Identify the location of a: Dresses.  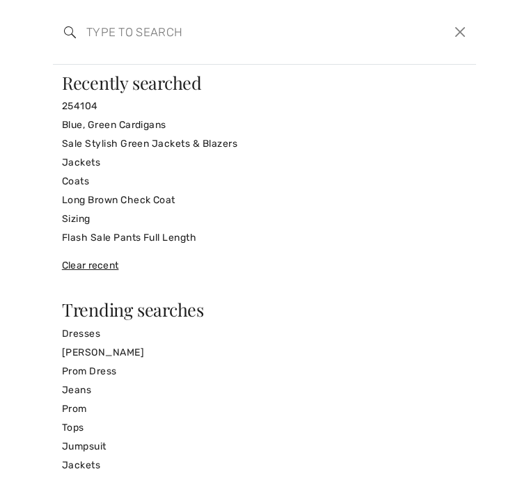
(265, 334).